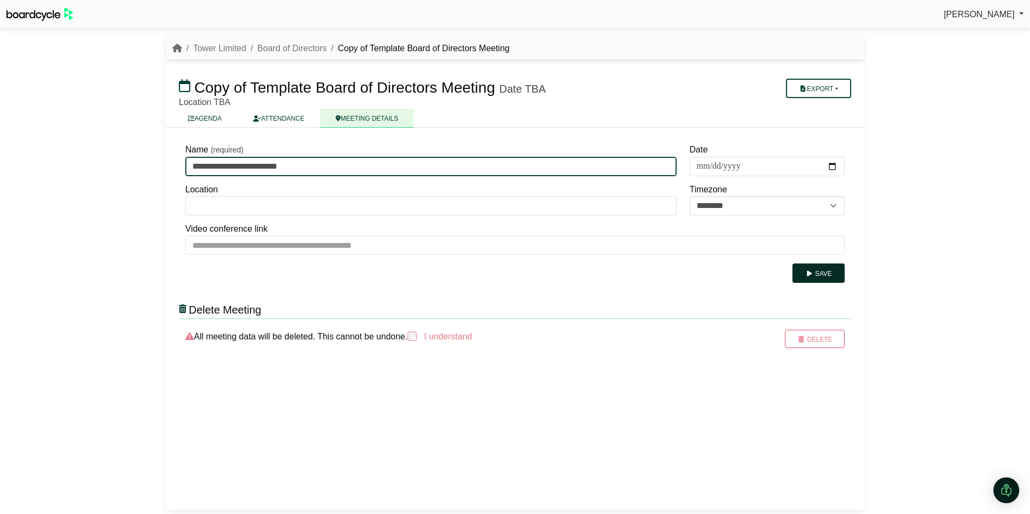 This screenshot has height=514, width=1030. Describe the element at coordinates (197, 150) in the screenshot. I see `label: Name` at that location.